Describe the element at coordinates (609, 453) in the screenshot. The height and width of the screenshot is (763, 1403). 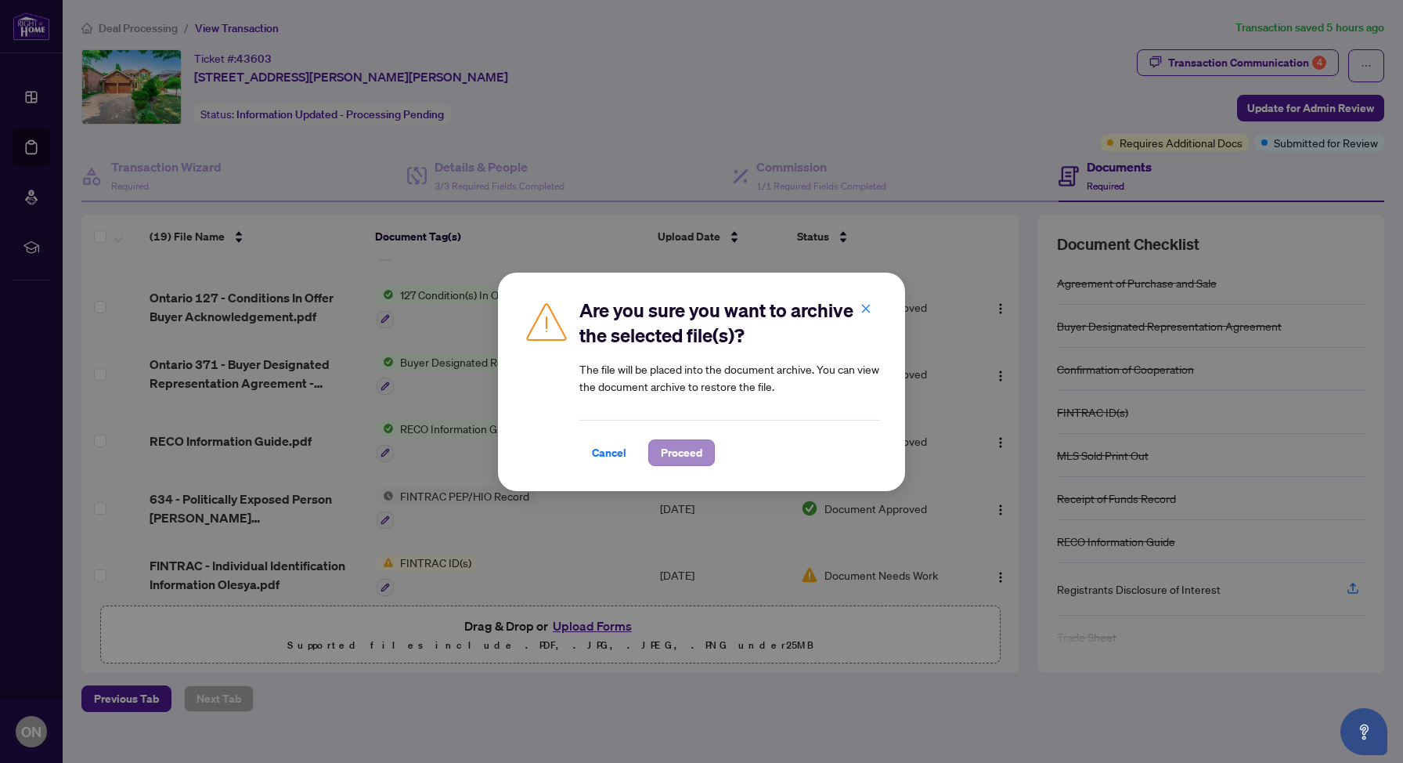
I see `button: Cancel` at that location.